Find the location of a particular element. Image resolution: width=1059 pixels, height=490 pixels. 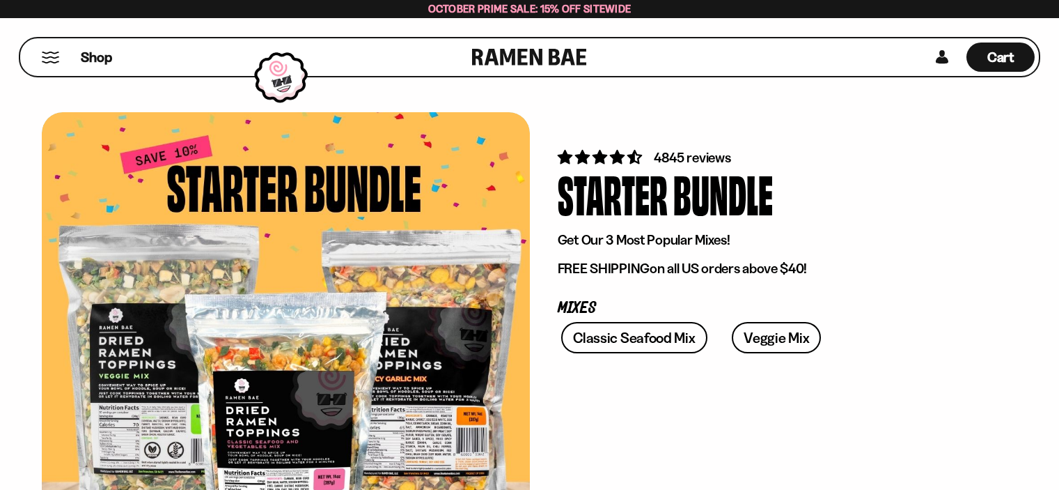

span: Cart is located at coordinates (1001, 57).